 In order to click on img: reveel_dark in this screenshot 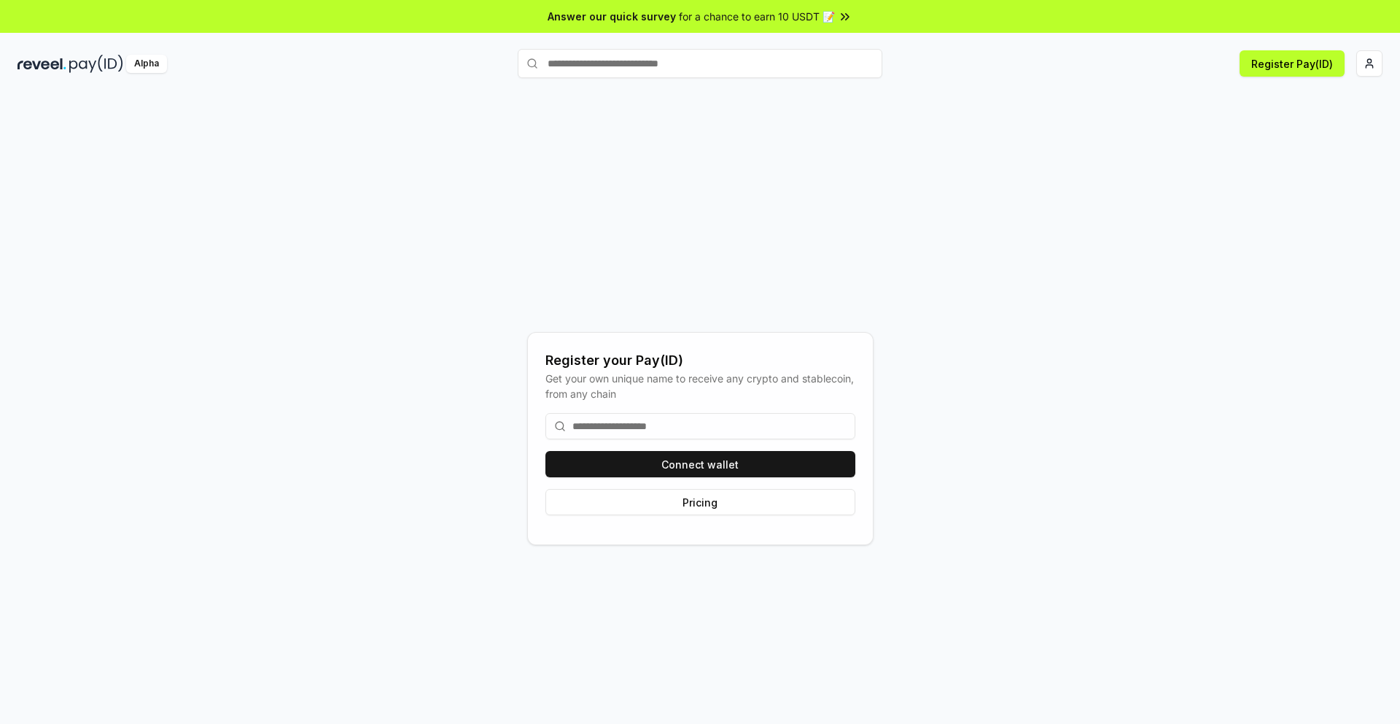, I will do `click(42, 63)`.